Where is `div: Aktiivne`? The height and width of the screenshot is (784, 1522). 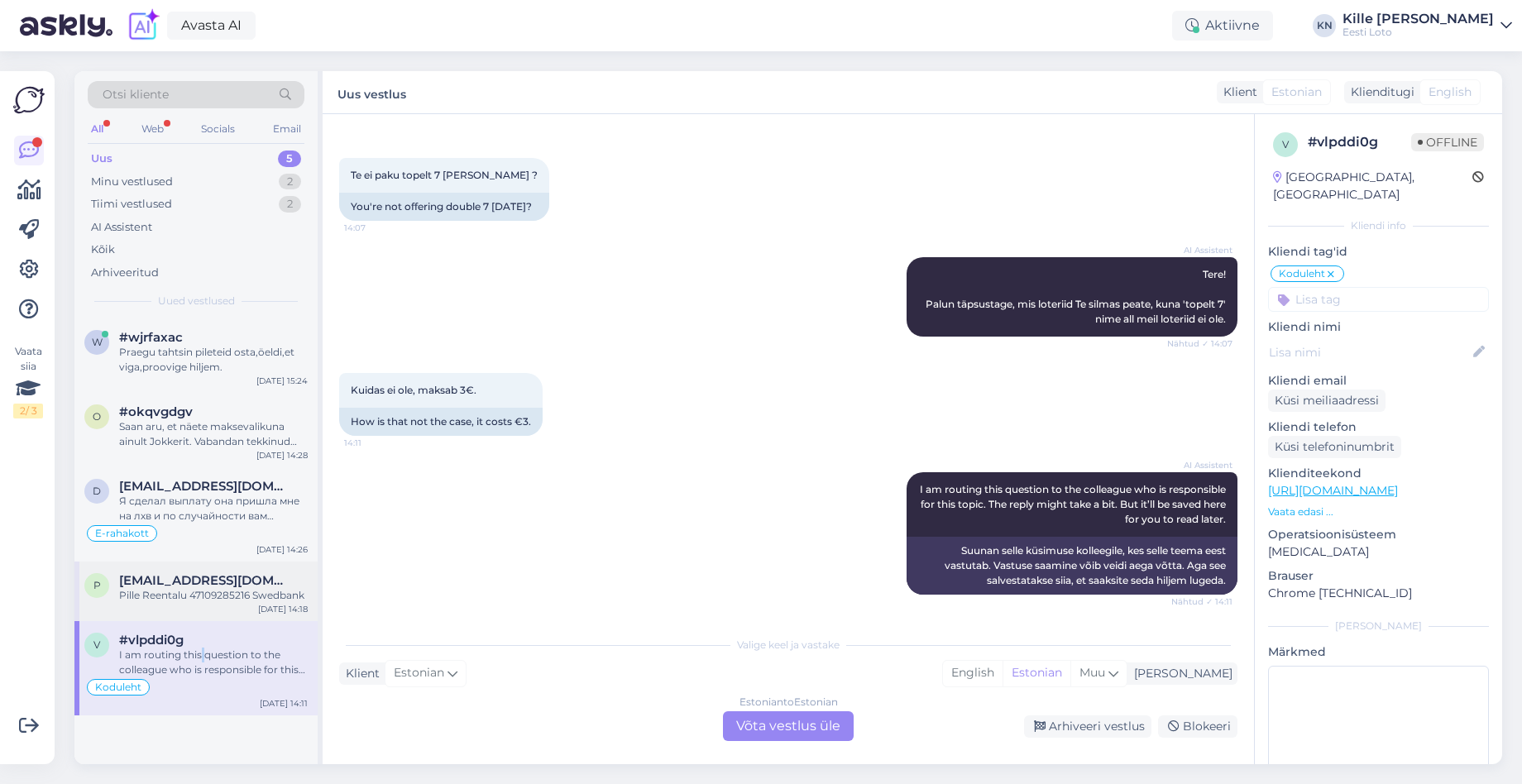 div: Aktiivne is located at coordinates (1223, 26).